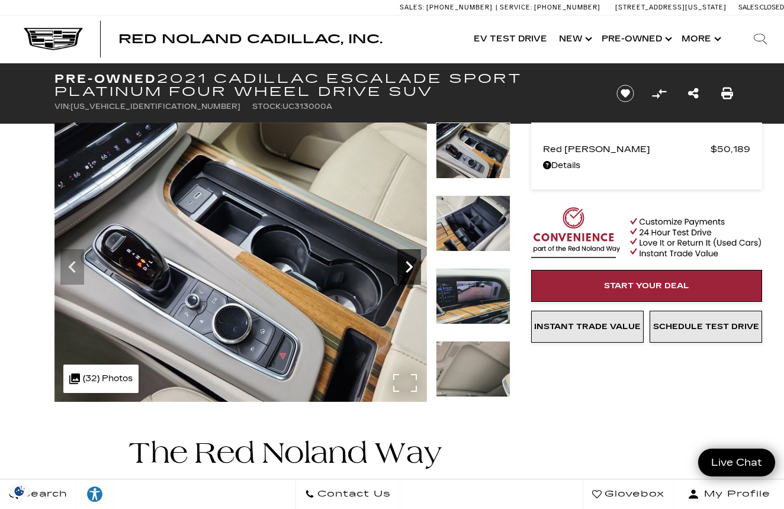 Image resolution: width=784 pixels, height=509 pixels. What do you see at coordinates (647, 166) in the screenshot?
I see `a: Details` at bounding box center [647, 166].